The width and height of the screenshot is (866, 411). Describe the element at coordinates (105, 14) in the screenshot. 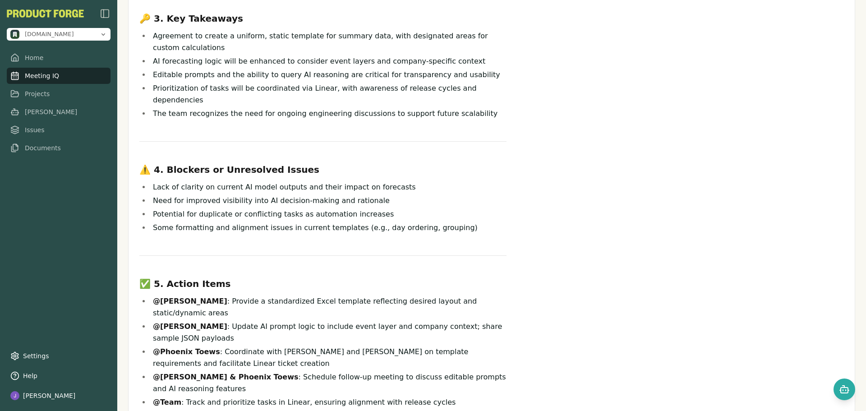

I see `img: sidebar` at that location.